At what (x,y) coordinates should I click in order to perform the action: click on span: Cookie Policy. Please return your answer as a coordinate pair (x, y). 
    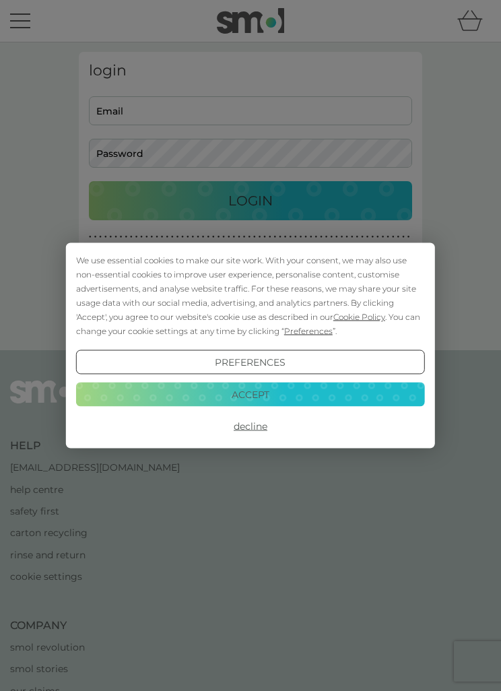
    Looking at the image, I should click on (359, 316).